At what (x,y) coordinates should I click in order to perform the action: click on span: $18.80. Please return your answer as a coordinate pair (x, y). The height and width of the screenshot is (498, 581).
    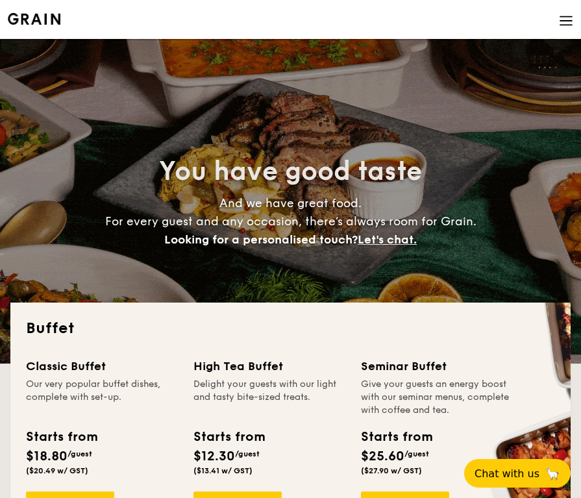
    Looking at the image, I should click on (47, 456).